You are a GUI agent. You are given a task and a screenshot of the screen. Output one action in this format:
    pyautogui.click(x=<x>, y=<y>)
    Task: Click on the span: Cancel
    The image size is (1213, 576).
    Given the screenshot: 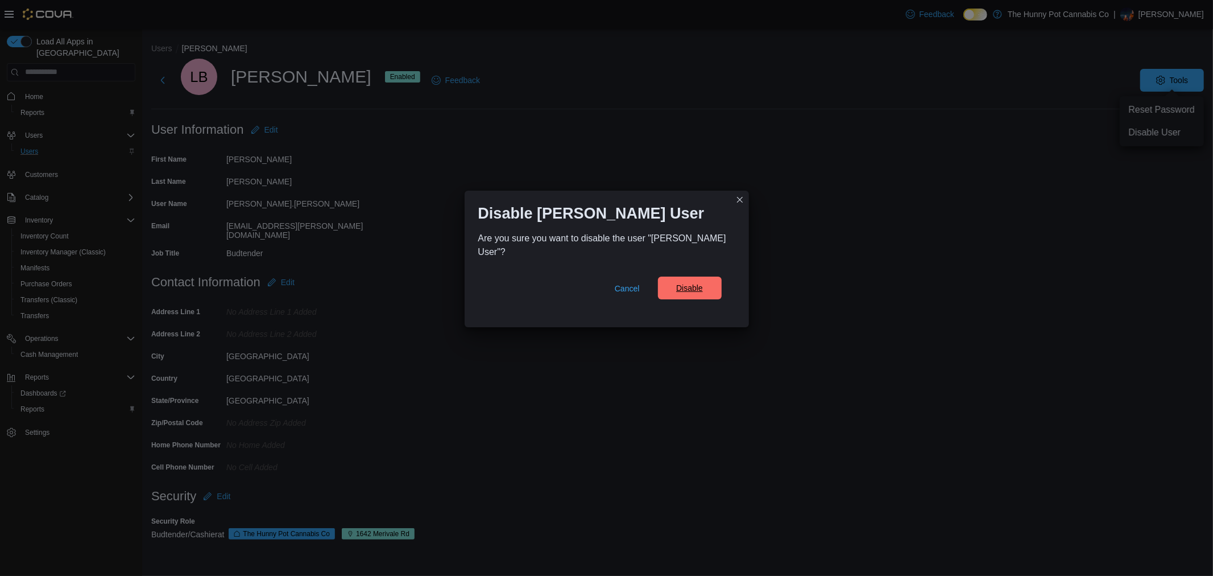 What is the action you would take?
    pyautogui.click(x=627, y=288)
    